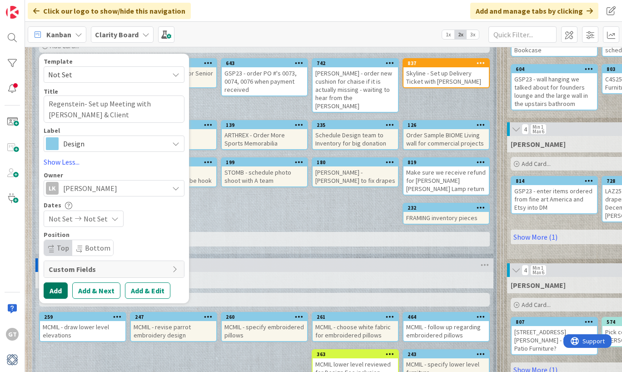  I want to click on span: Top, so click(63, 248).